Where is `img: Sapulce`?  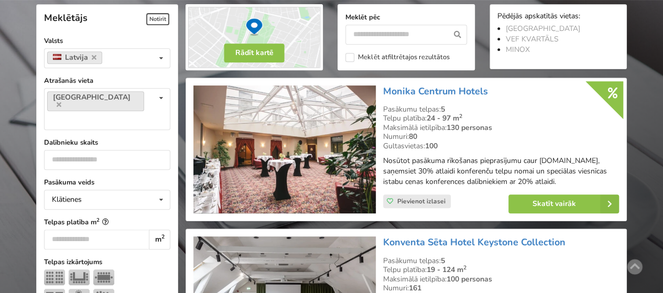 img: Sapulce is located at coordinates (104, 277).